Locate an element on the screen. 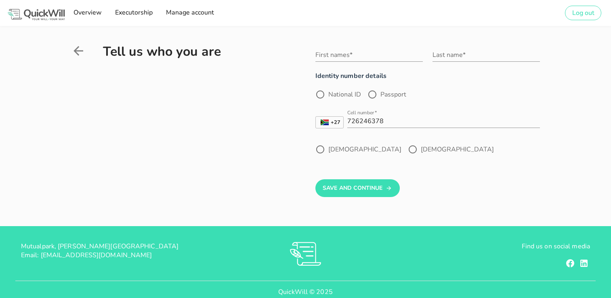 This screenshot has width=611, height=298. a: Manage account is located at coordinates (190, 13).